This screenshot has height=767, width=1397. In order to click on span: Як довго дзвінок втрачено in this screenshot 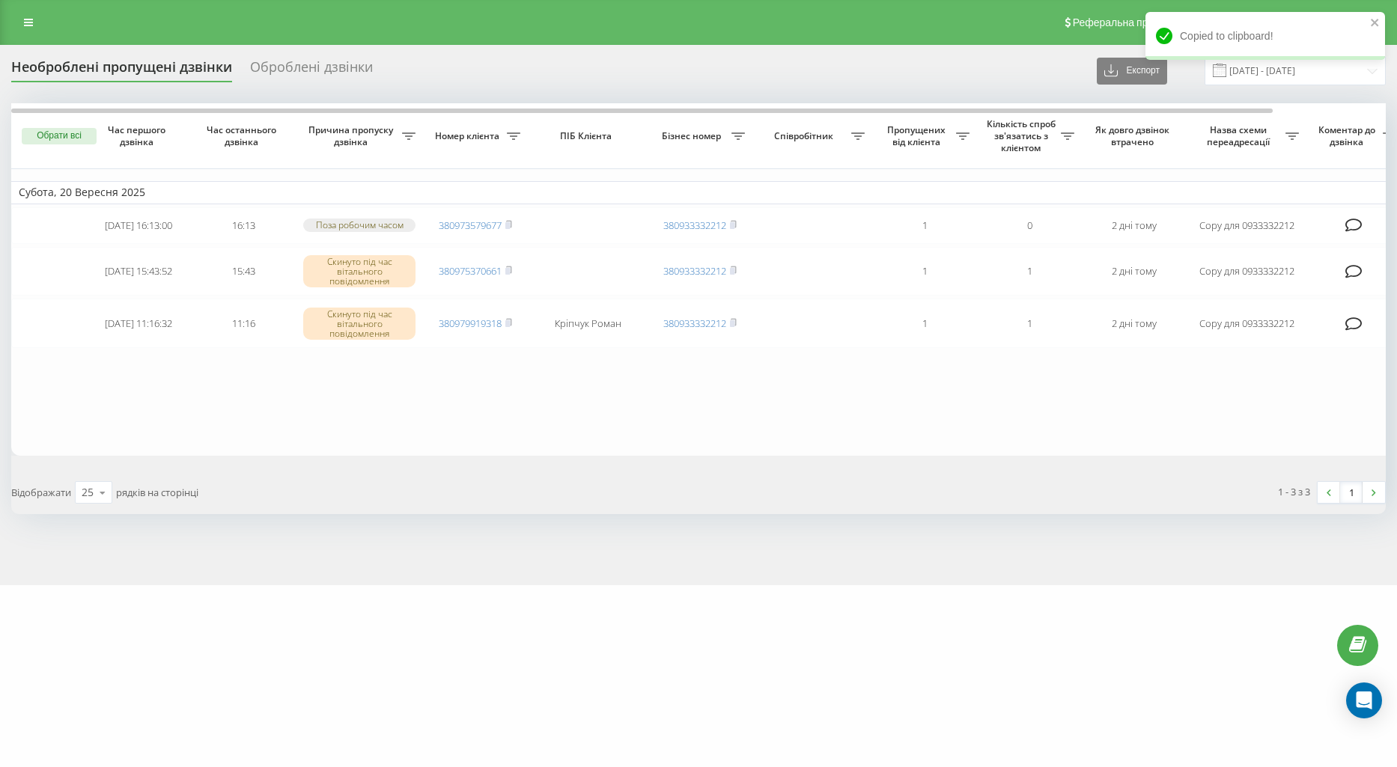, I will do `click(1134, 135)`.